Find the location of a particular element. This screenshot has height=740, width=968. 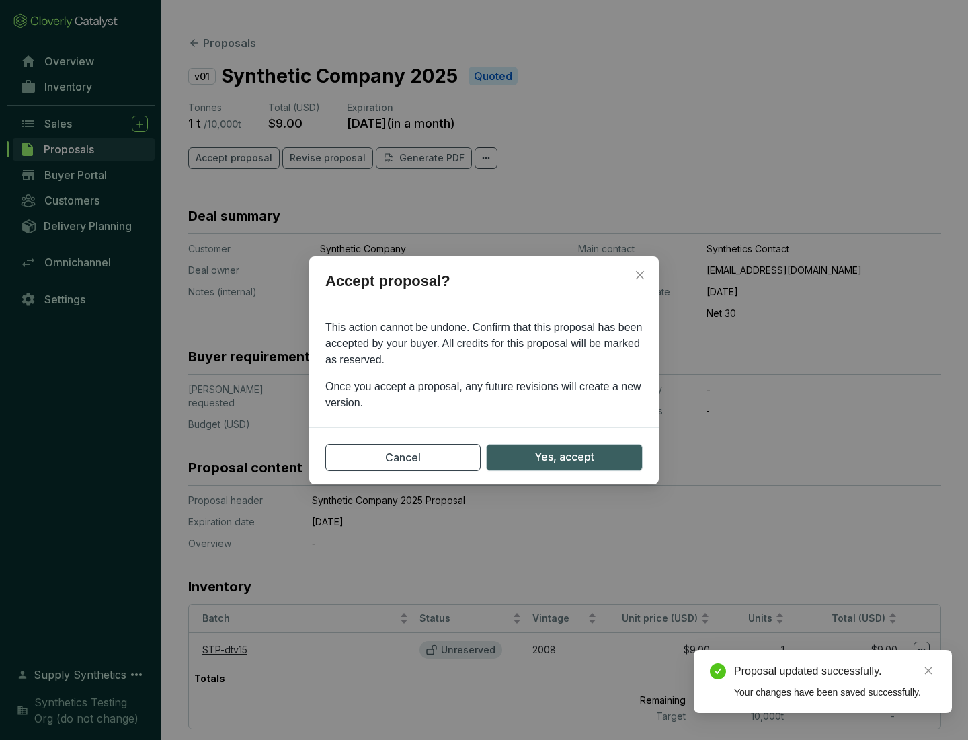

span: check-circle is located at coordinates (718, 671).